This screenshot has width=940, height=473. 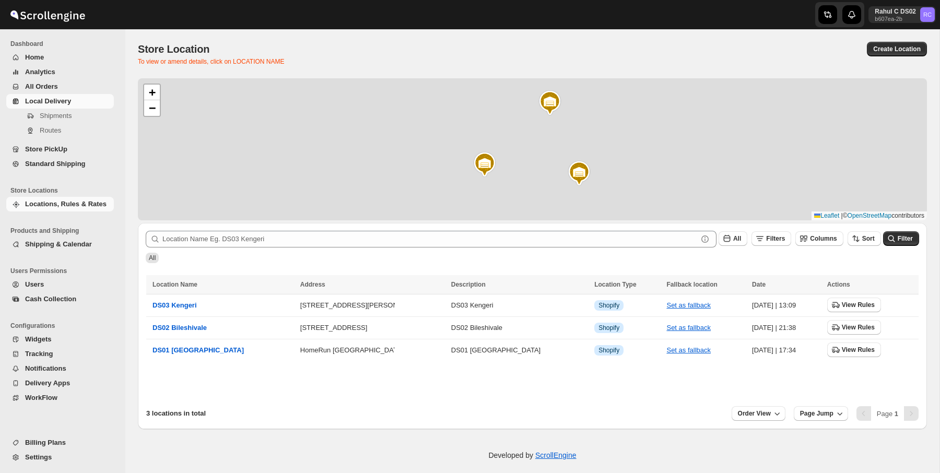 What do you see at coordinates (175, 285) in the screenshot?
I see `span: Location Name` at bounding box center [175, 285].